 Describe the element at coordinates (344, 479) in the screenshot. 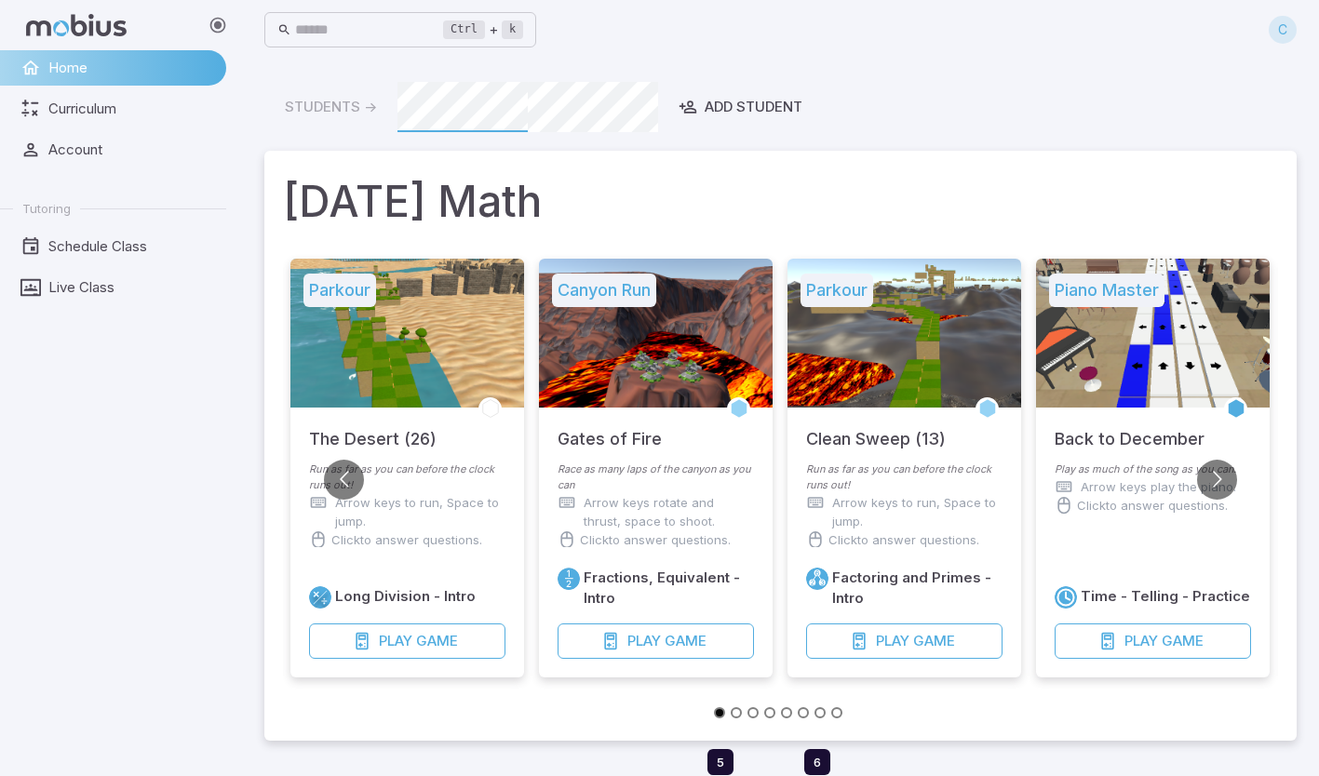

I see `button: Go to previous slide` at that location.